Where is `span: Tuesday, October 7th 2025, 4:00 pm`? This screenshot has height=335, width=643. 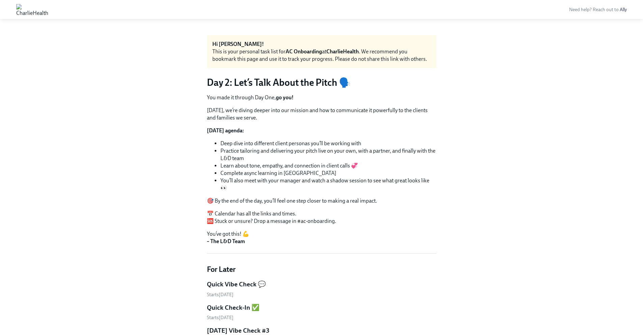
span: Tuesday, October 7th 2025, 4:00 pm is located at coordinates (220, 294).